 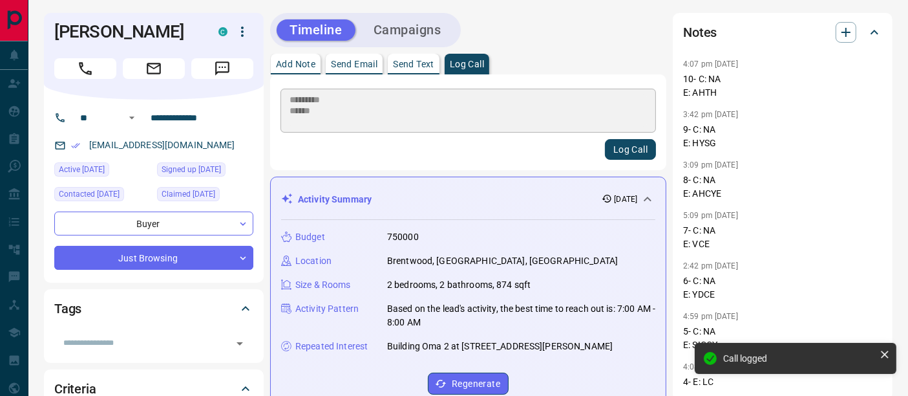 What do you see at coordinates (313, 260) in the screenshot?
I see `p: Location` at bounding box center [313, 260].